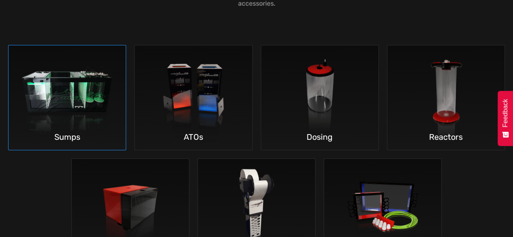  What do you see at coordinates (446, 98) in the screenshot?
I see `a: ReactorsReactors` at bounding box center [446, 98].